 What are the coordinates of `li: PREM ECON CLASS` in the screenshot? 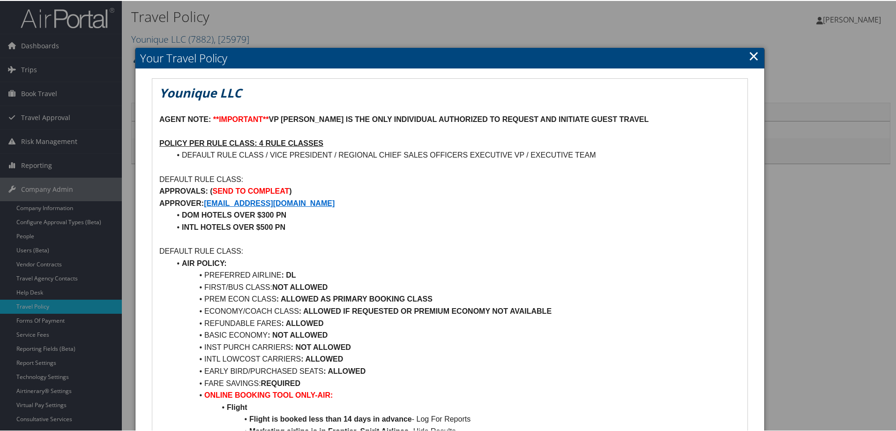 It's located at (456, 298).